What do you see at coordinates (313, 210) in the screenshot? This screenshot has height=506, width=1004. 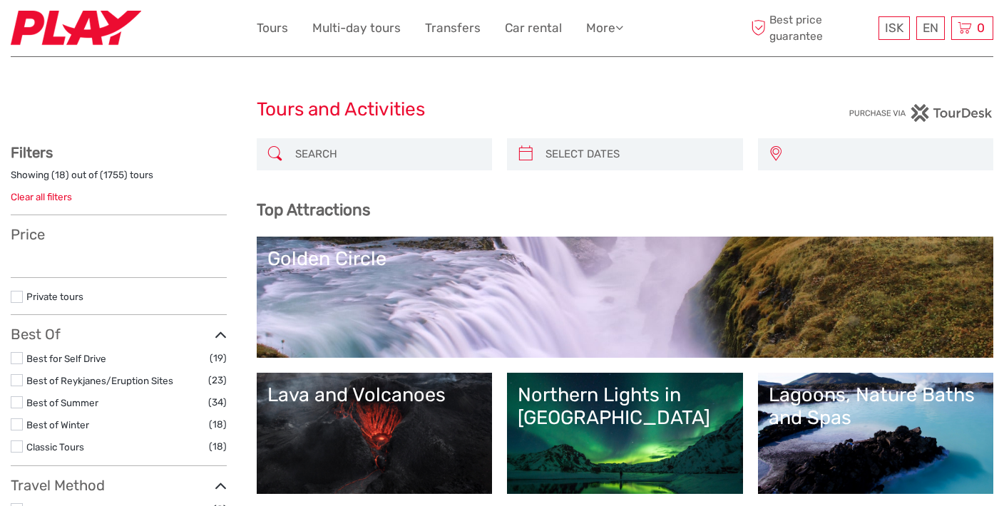 I see `b: Top Attractions` at bounding box center [313, 210].